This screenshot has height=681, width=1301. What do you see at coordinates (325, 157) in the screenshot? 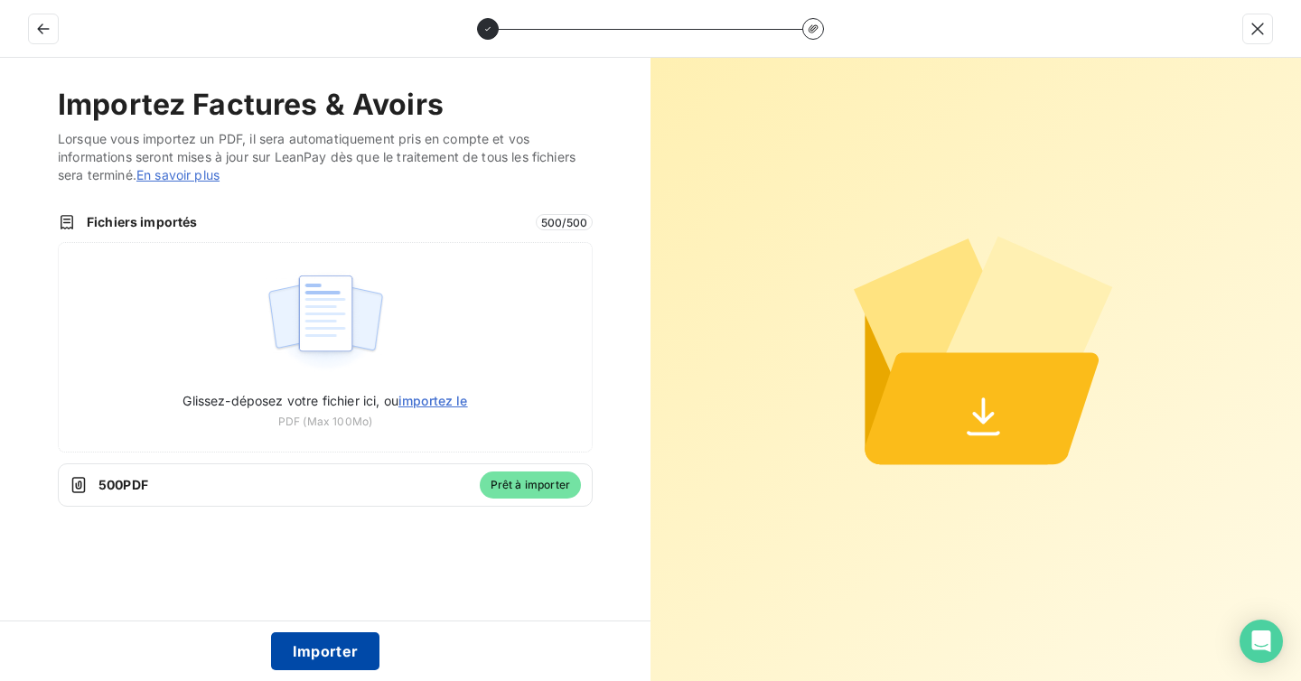
I see `span: Lorsque vous importez un PDF, il sera automatiquement pris en compte et vos informations seront m...` at bounding box center [325, 157].